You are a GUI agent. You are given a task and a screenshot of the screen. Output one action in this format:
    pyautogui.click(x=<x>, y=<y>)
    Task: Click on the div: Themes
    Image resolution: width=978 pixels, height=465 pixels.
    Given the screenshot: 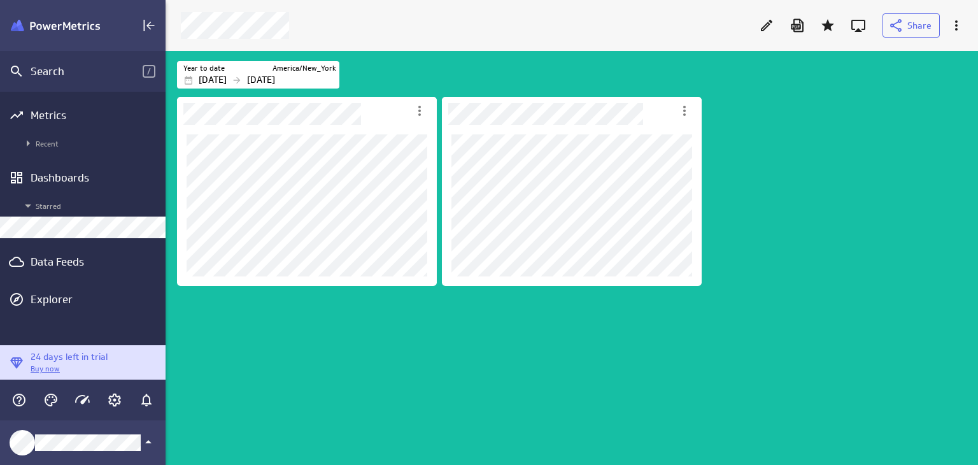 What is the action you would take?
    pyautogui.click(x=51, y=400)
    